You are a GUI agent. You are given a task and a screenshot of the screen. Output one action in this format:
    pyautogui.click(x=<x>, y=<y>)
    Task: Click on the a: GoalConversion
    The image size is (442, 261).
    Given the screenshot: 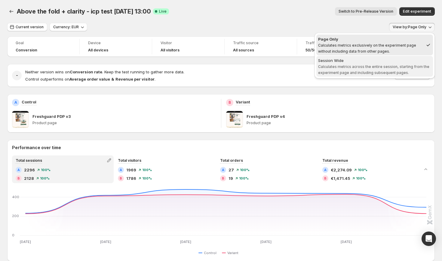 What is the action you would take?
    pyautogui.click(x=43, y=47)
    